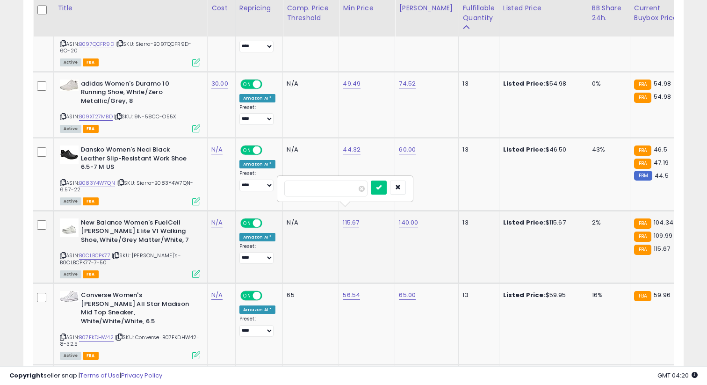 The image size is (707, 385). What do you see at coordinates (658, 13) in the screenshot?
I see `div: Current Buybox Price` at bounding box center [658, 13].